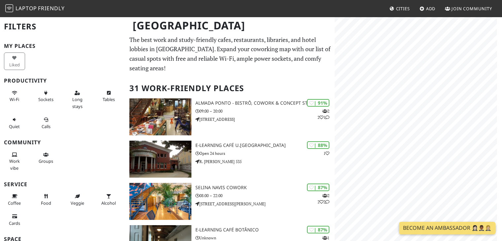 The width and height of the screenshot is (502, 241). I want to click on span: Friendly, so click(51, 8).